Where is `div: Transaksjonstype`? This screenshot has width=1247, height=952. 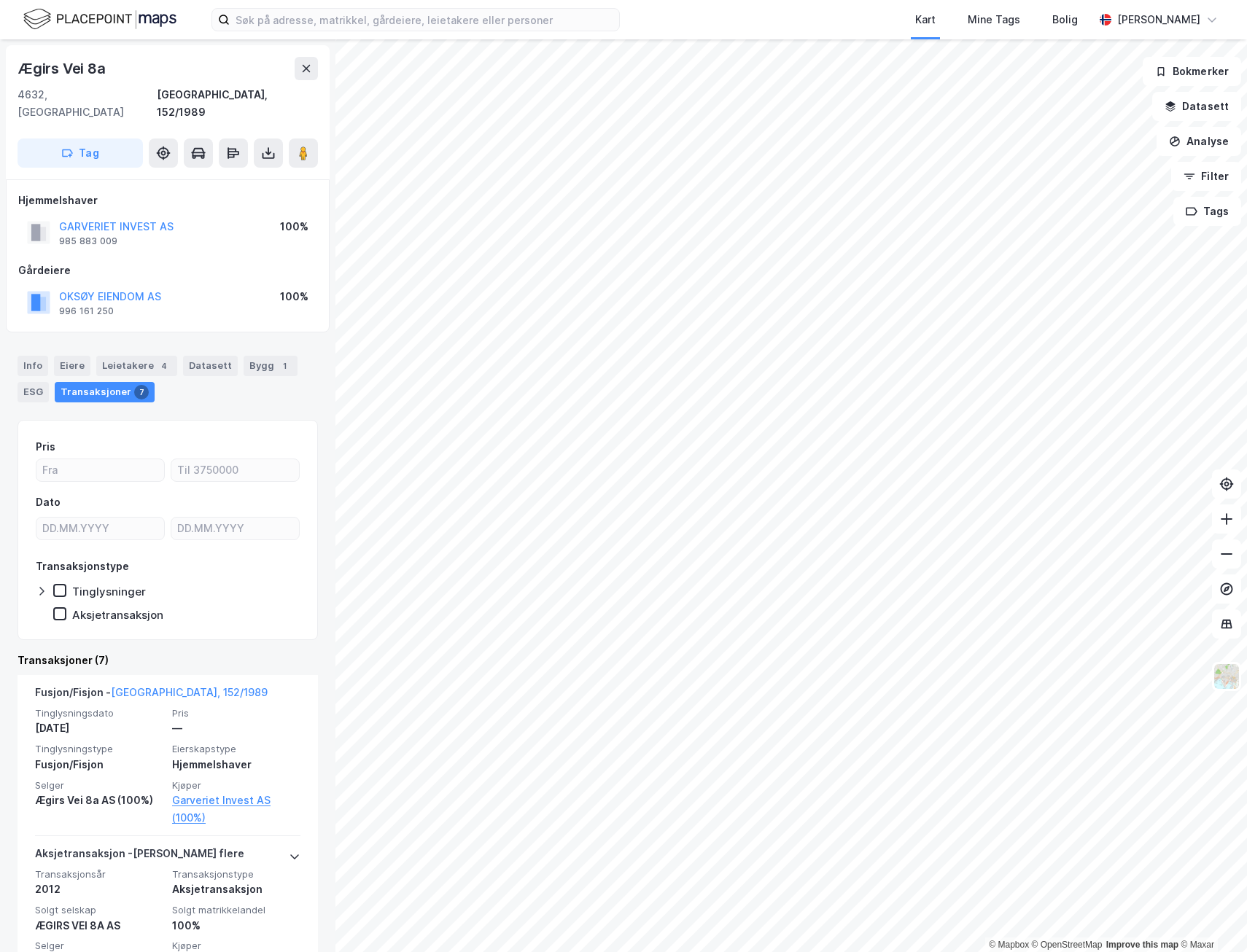
div: Transaksjonstype is located at coordinates (82, 566).